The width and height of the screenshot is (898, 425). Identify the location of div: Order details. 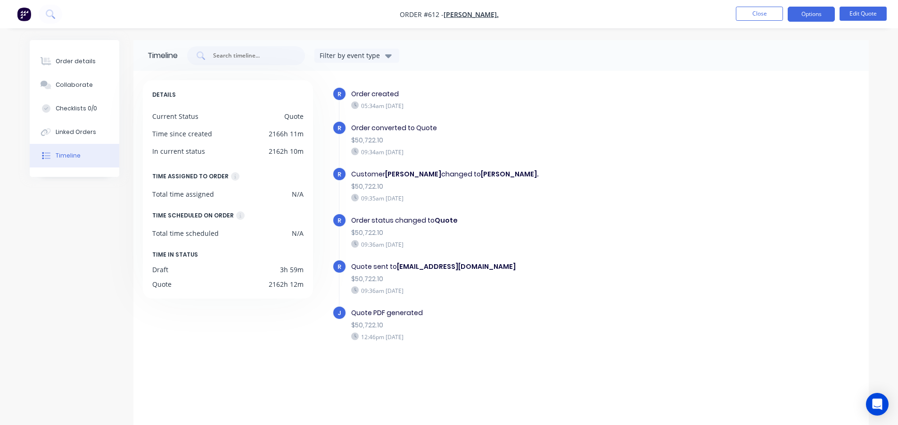
(75, 61).